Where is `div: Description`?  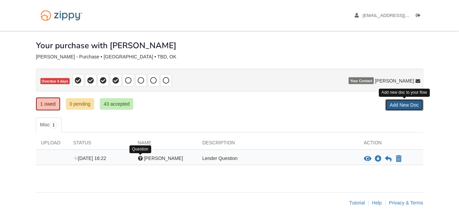 div: Description is located at coordinates (278, 144).